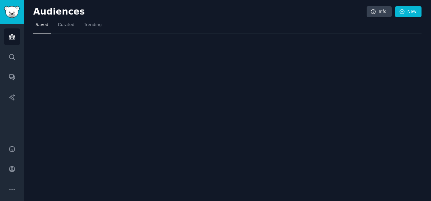  I want to click on a: Saved, so click(42, 26).